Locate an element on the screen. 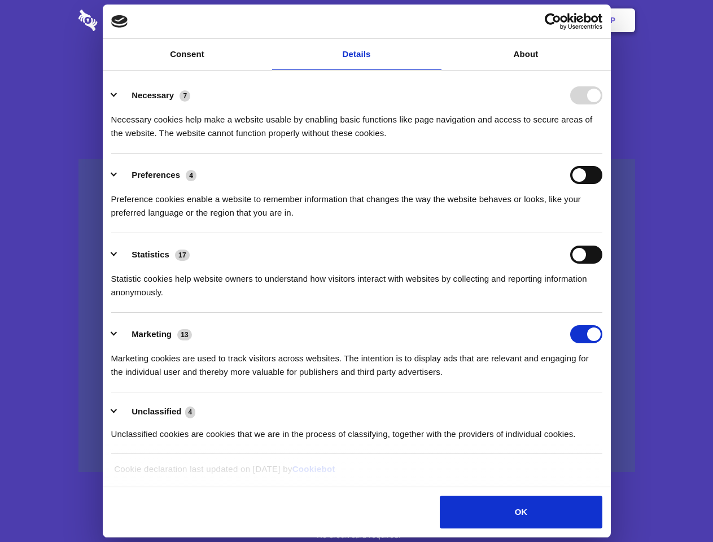  button: Statistics (17) is located at coordinates (154, 255).